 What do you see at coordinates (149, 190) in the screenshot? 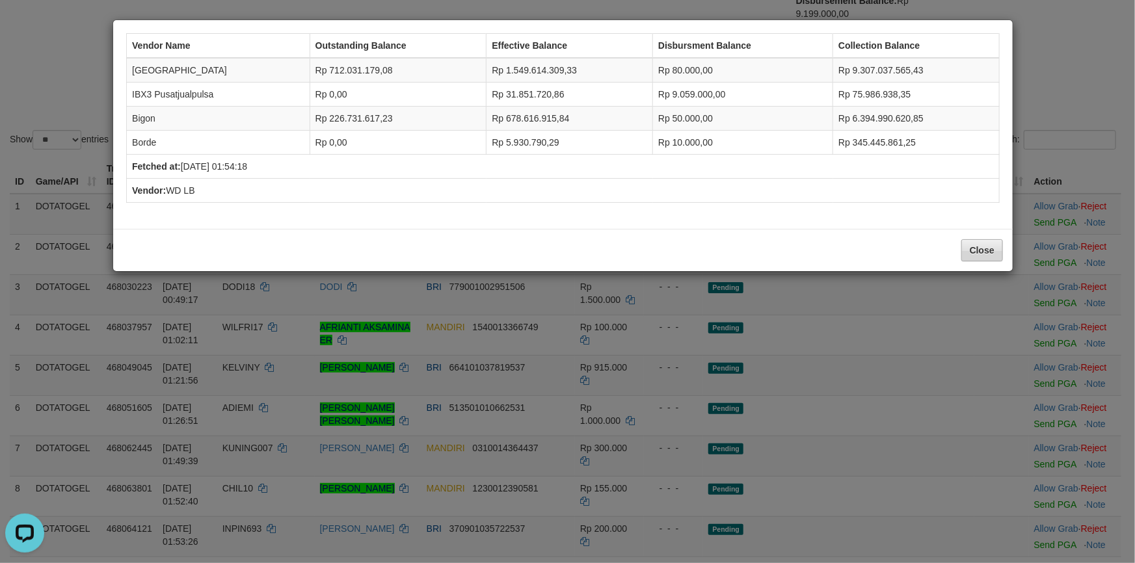
I see `b: Vendor:` at bounding box center [149, 190].